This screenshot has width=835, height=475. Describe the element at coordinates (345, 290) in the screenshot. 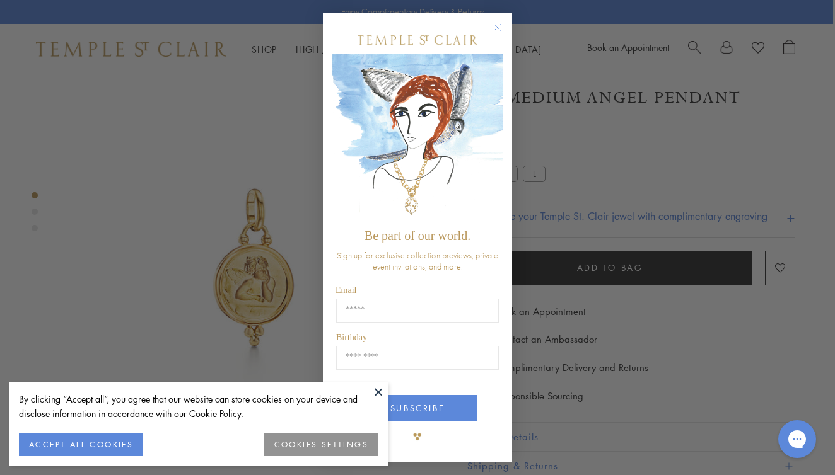

I see `span: Email` at that location.